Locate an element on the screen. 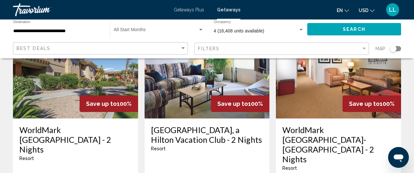 The image size is (414, 173). img: DJ67E01X.jpg is located at coordinates (75, 66).